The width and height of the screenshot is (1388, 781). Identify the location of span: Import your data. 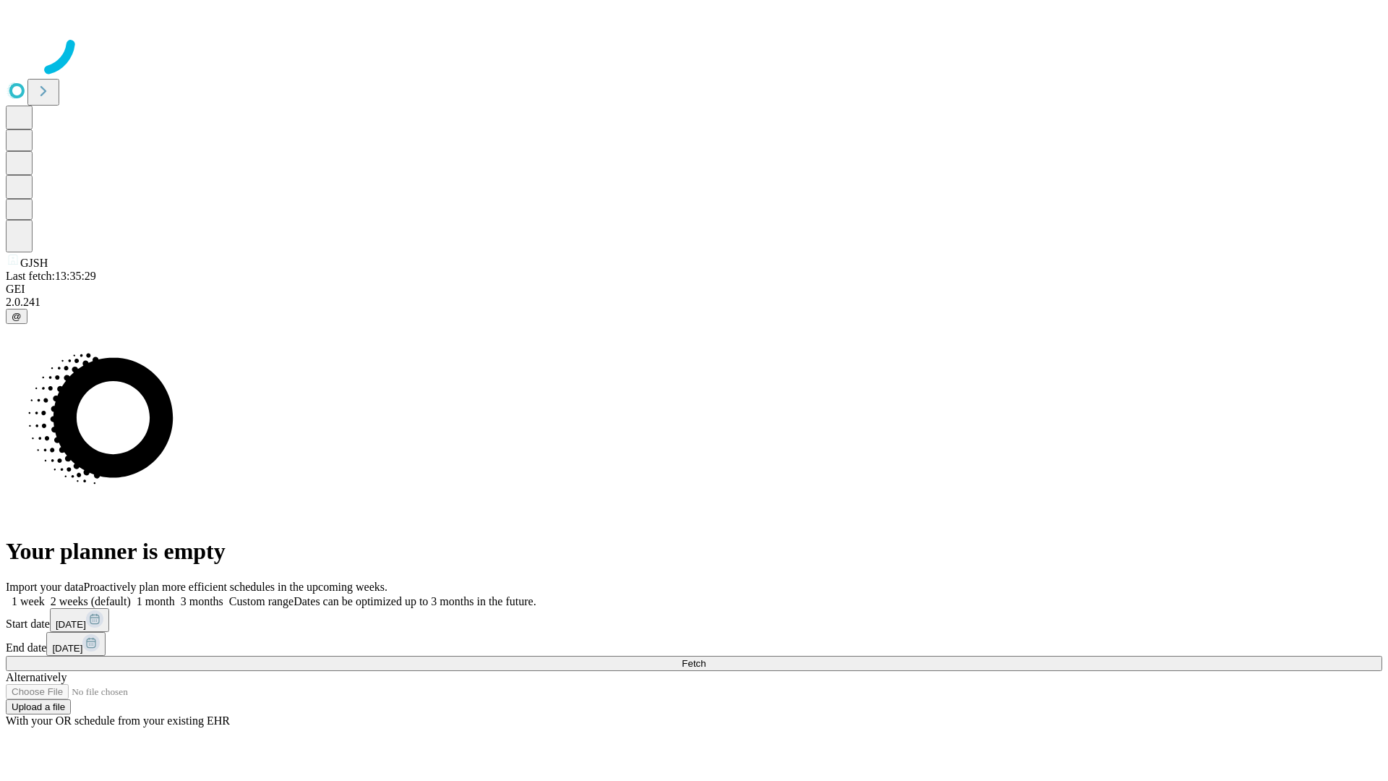
(45, 586).